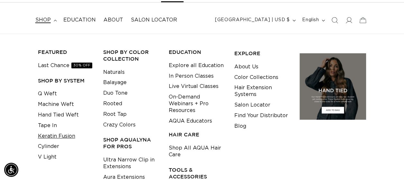 This screenshot has width=404, height=181. I want to click on a: V Light, so click(47, 157).